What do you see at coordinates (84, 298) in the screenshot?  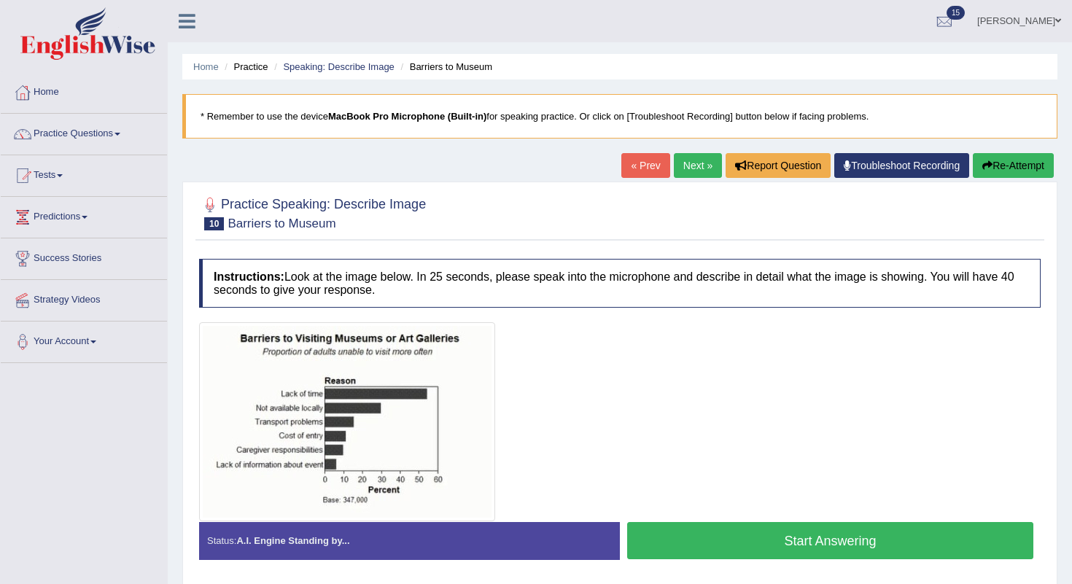 I see `a: Strategy Videos` at bounding box center [84, 298].